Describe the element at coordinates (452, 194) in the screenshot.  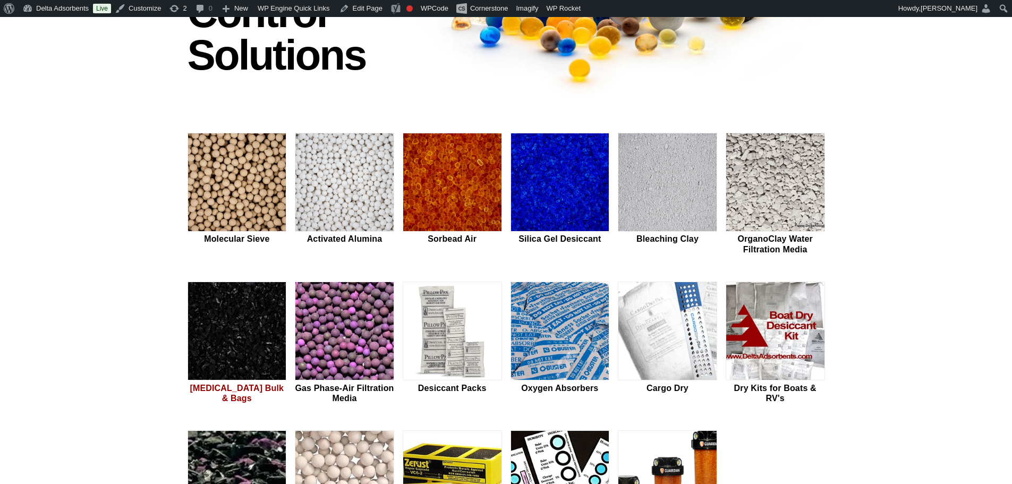
I see `a: Sorbead Air` at that location.